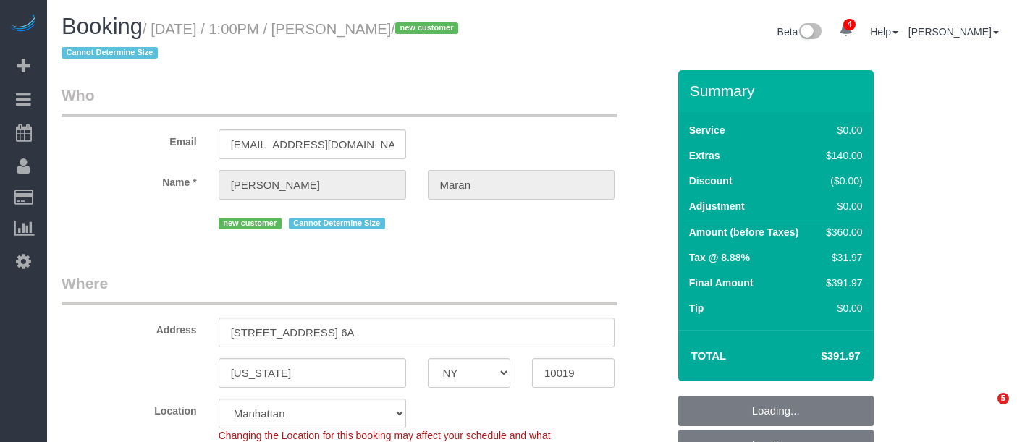  What do you see at coordinates (721, 283) in the screenshot?
I see `label: Final Amount` at bounding box center [721, 283].